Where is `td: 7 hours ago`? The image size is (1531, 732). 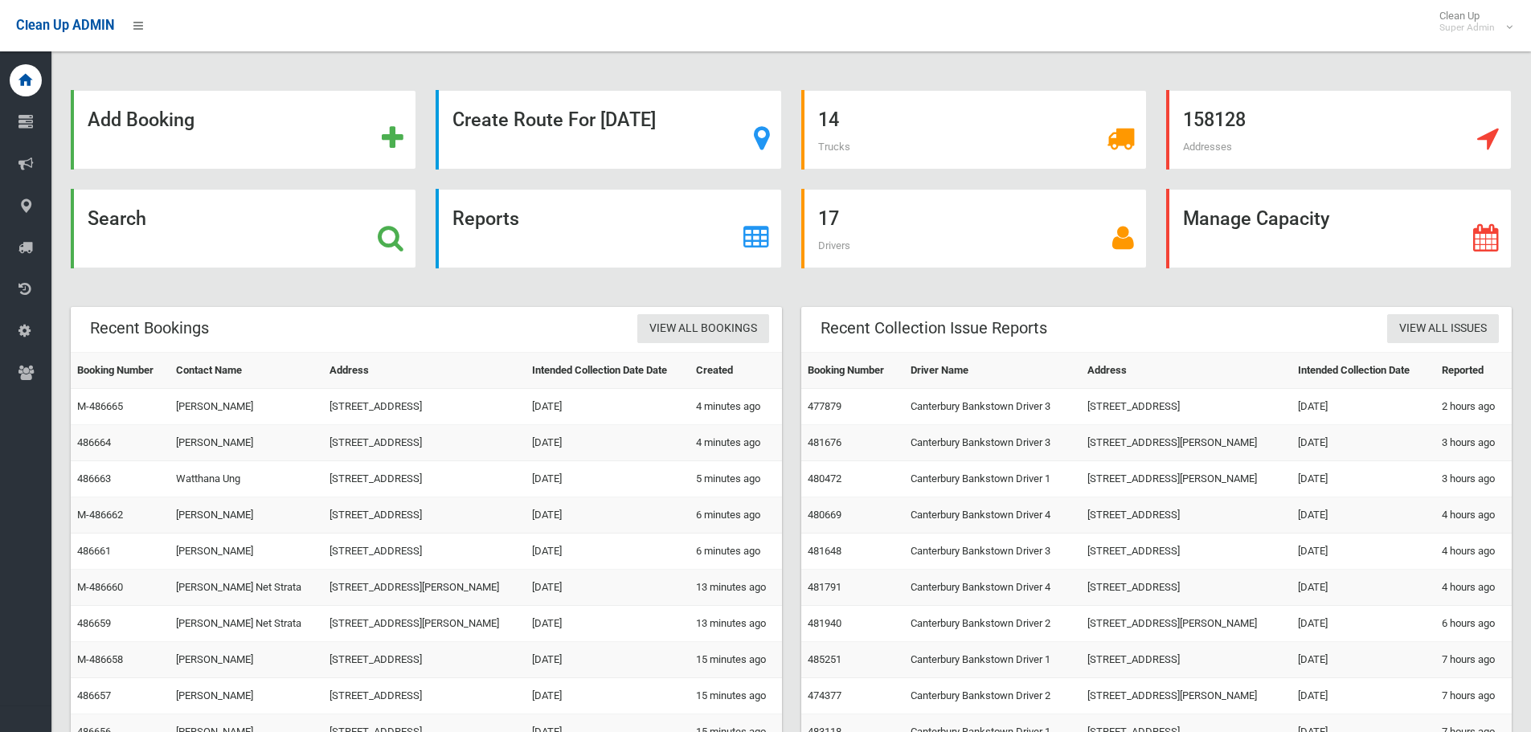 td: 7 hours ago is located at coordinates (1473, 696).